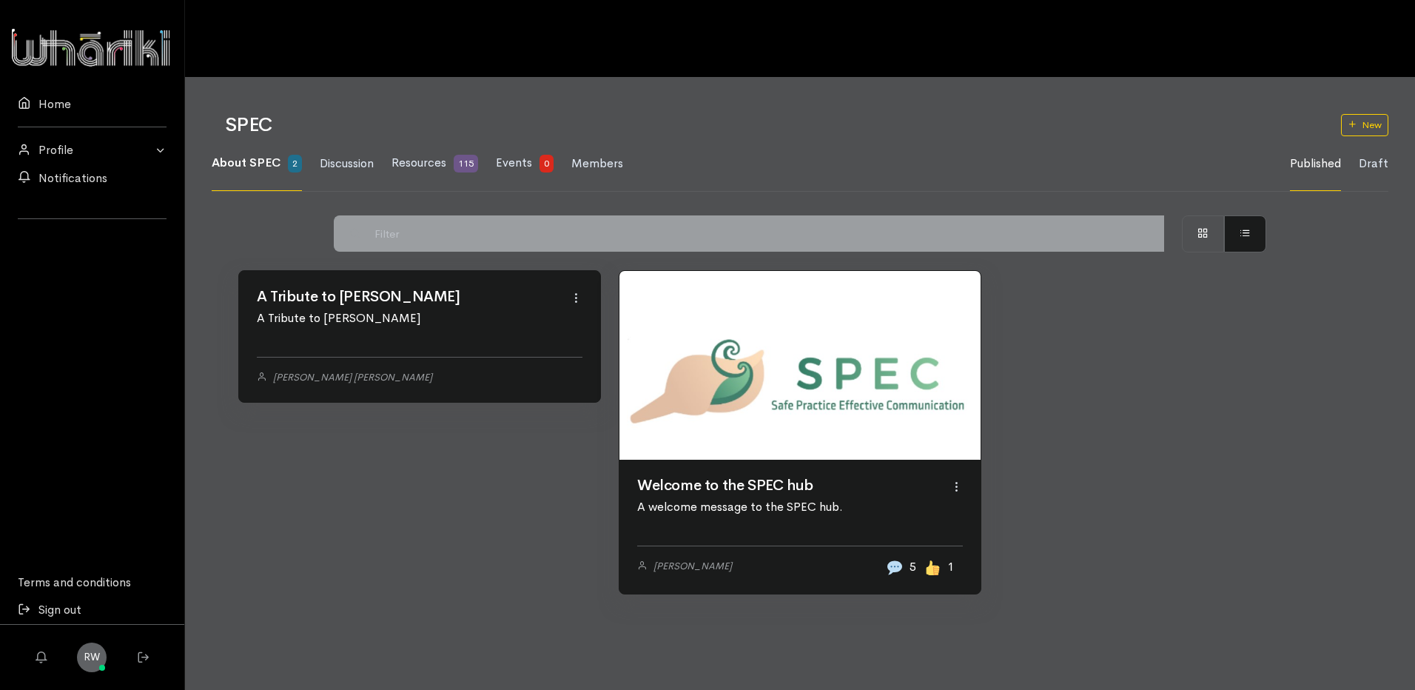 The height and width of the screenshot is (690, 1415). What do you see at coordinates (92, 657) in the screenshot?
I see `span: RW` at bounding box center [92, 657].